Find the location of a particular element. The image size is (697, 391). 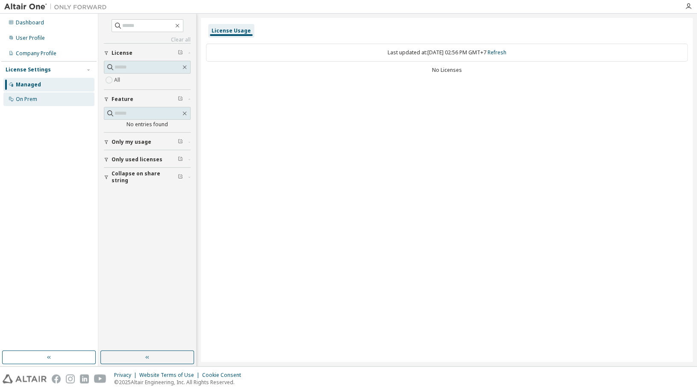

img: Altair One is located at coordinates (58, 7).